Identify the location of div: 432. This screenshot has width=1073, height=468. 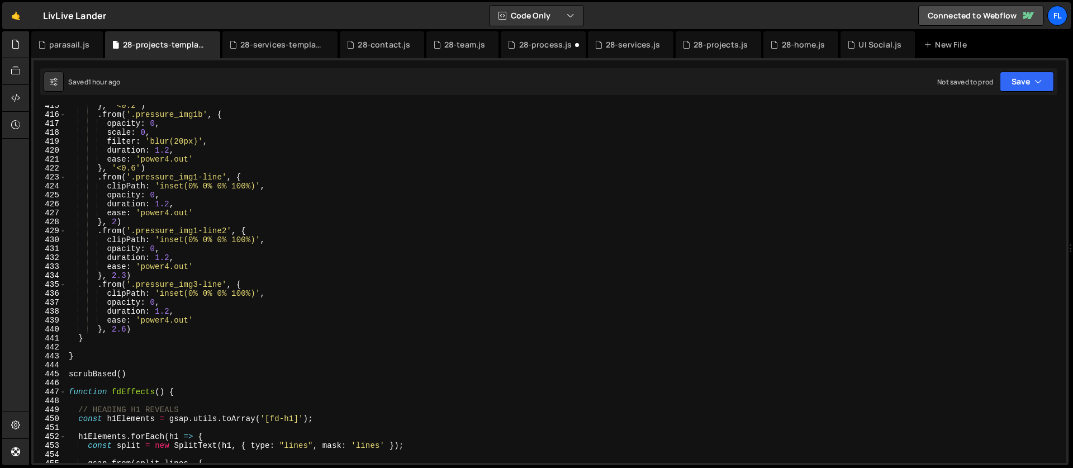
(50, 258).